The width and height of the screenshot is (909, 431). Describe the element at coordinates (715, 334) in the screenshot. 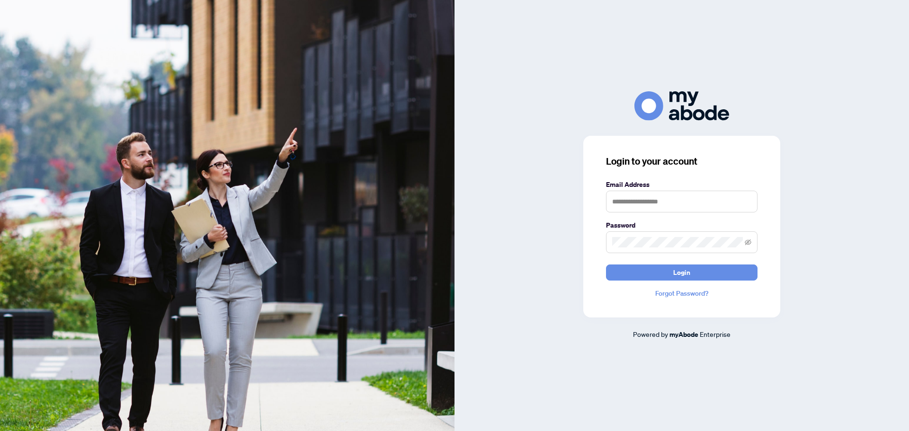

I see `span: Enterprise` at that location.